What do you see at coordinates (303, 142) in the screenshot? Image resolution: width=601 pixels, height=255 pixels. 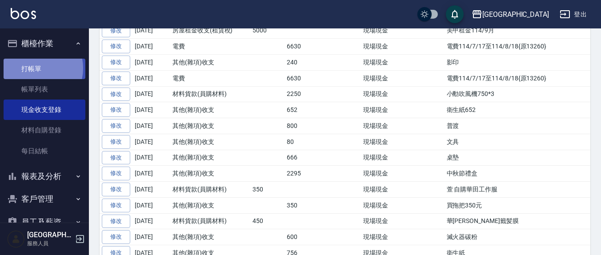 I see `td: 80` at bounding box center [303, 142].